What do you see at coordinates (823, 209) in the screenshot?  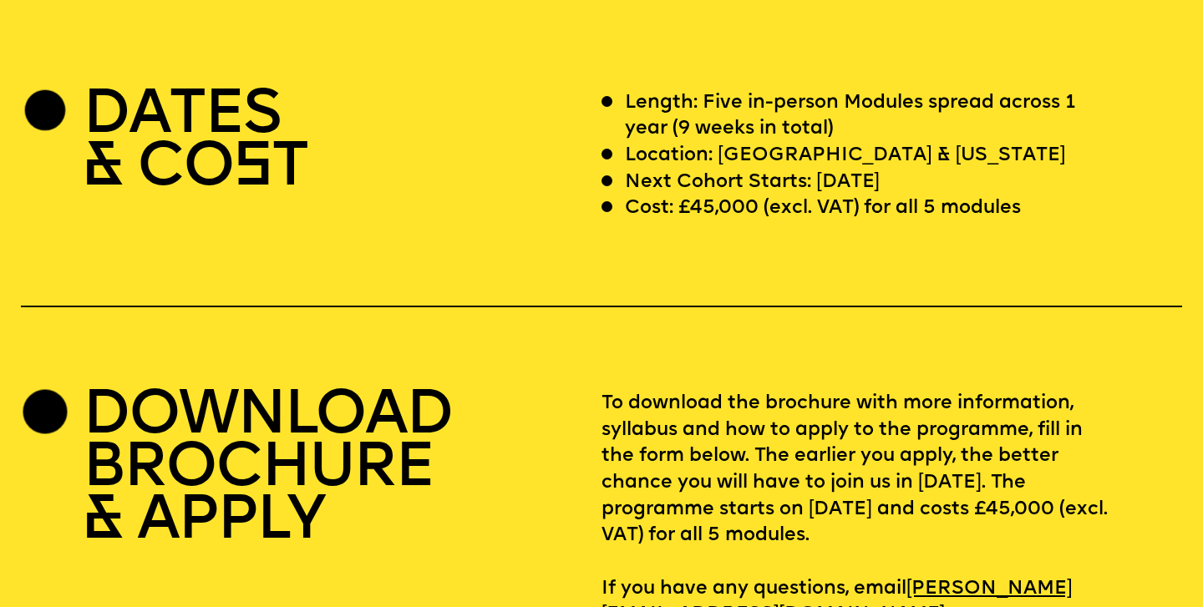 I see `p: Cost: £45,000 (excl. VAT) for all 5 modules` at bounding box center [823, 209].